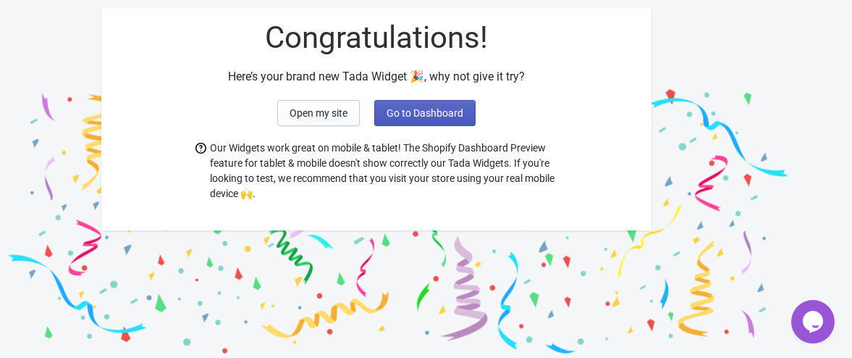  What do you see at coordinates (318, 113) in the screenshot?
I see `button: Open my site` at bounding box center [318, 113].